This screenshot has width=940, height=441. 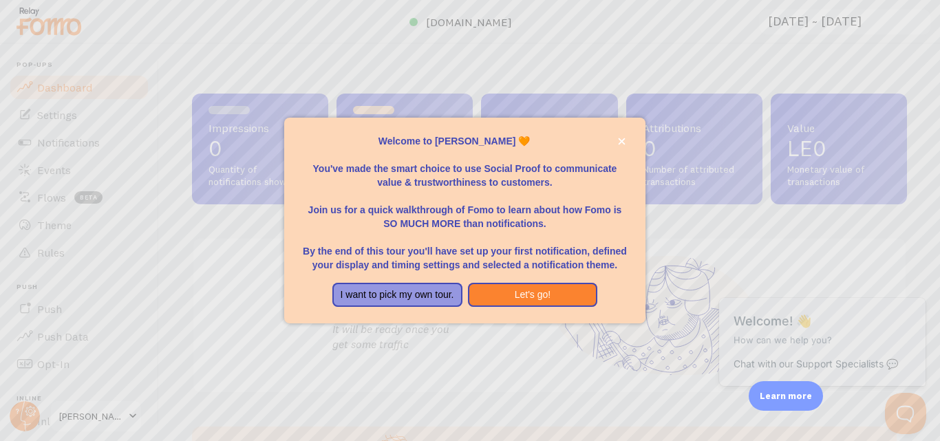 I want to click on p: Join us for a quick walkthrough of Fomo to learn about how Fomo is SO MUCH MORE than notifications., so click(x=464, y=210).